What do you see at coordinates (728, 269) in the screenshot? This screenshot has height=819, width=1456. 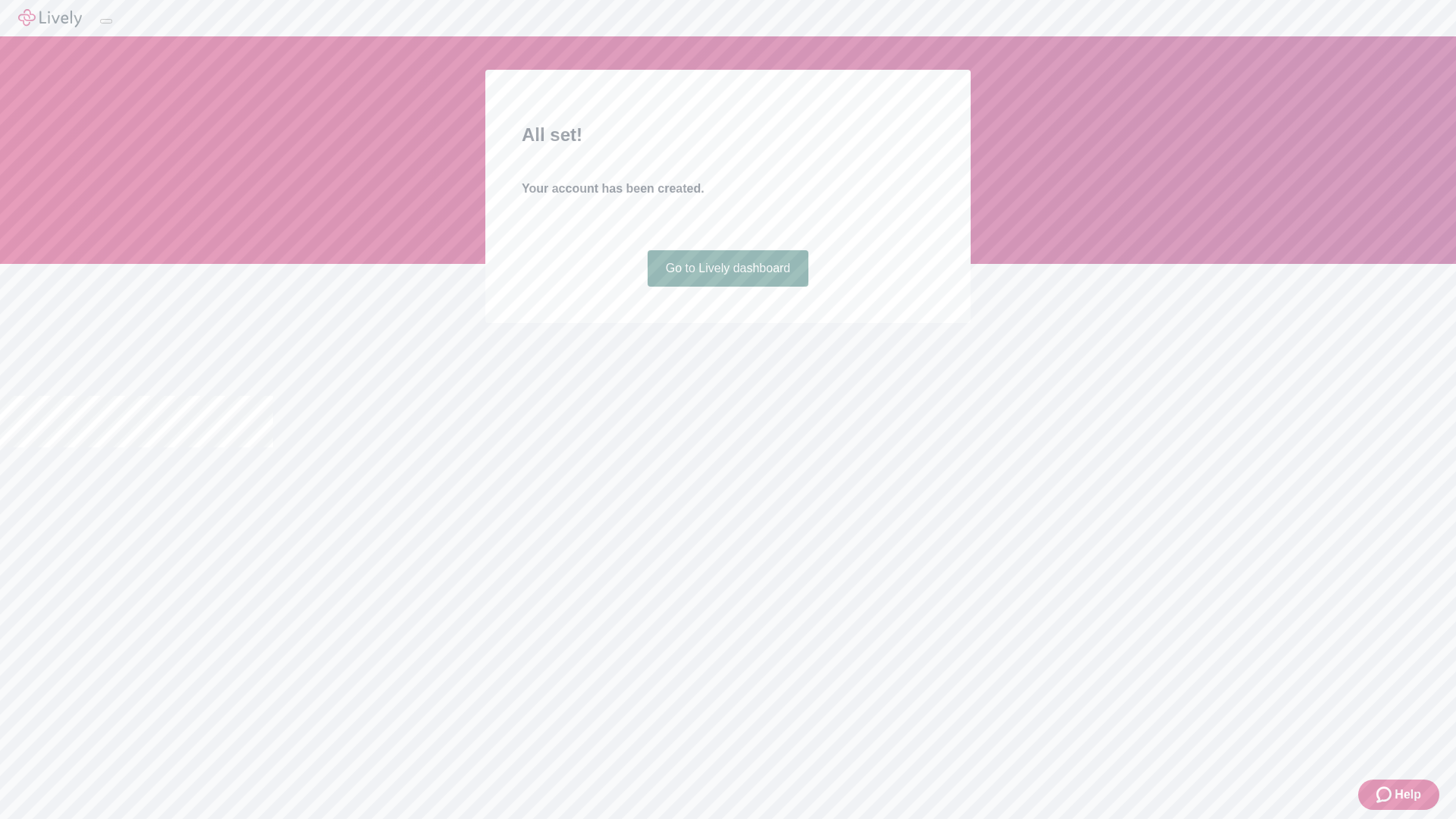 I see `a: Go to Lively dashboard` at bounding box center [728, 269].